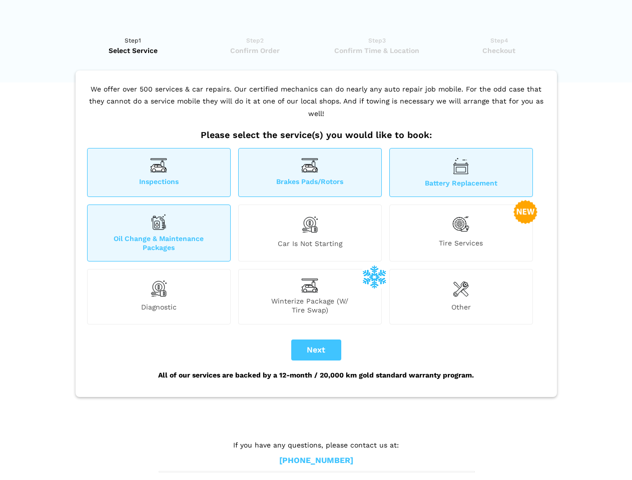 The image size is (632, 480). Describe the element at coordinates (255, 51) in the screenshot. I see `span: Confirm Order` at that location.